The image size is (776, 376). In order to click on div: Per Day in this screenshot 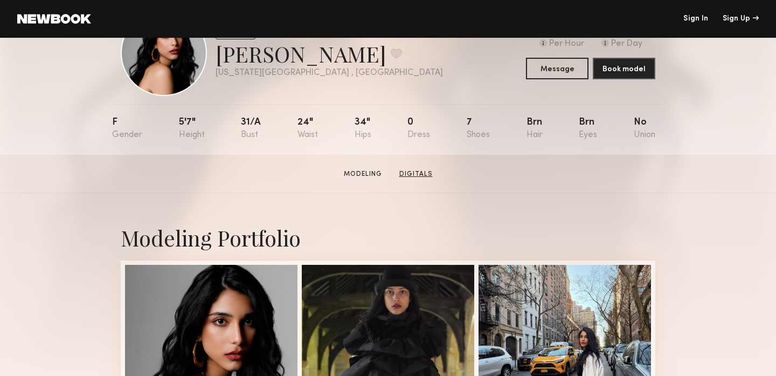, I will do `click(627, 44)`.